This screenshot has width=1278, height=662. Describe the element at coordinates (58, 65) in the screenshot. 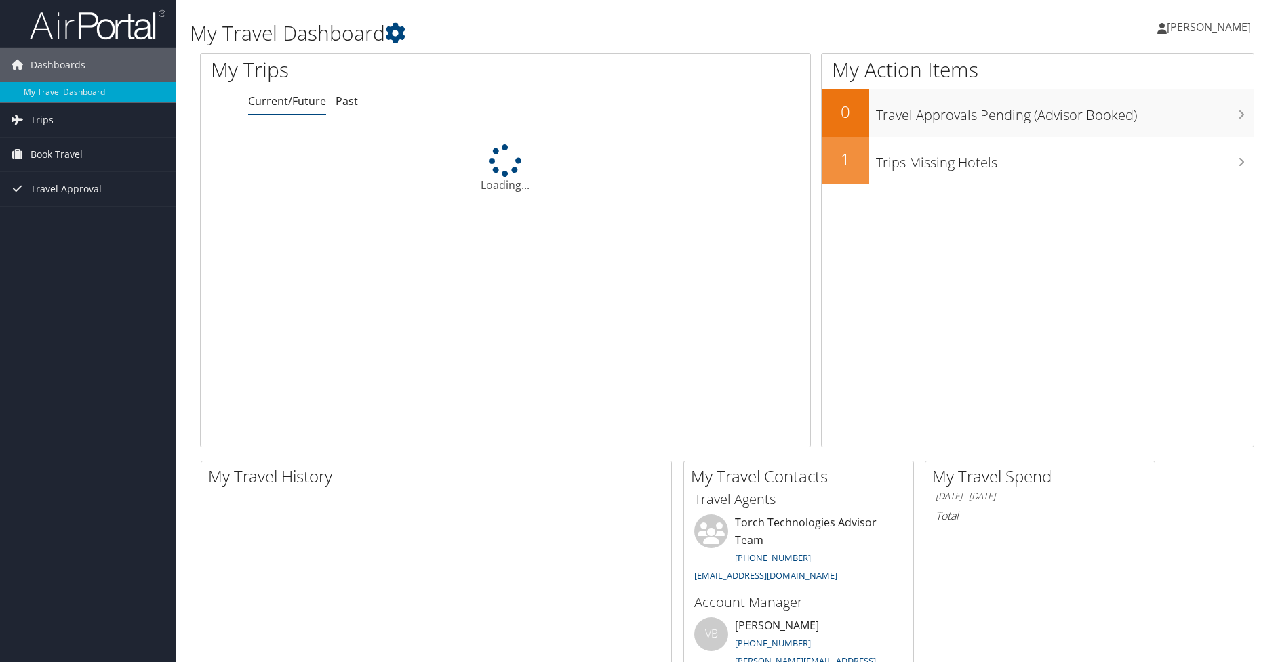

I see `span: Dashboards` at that location.